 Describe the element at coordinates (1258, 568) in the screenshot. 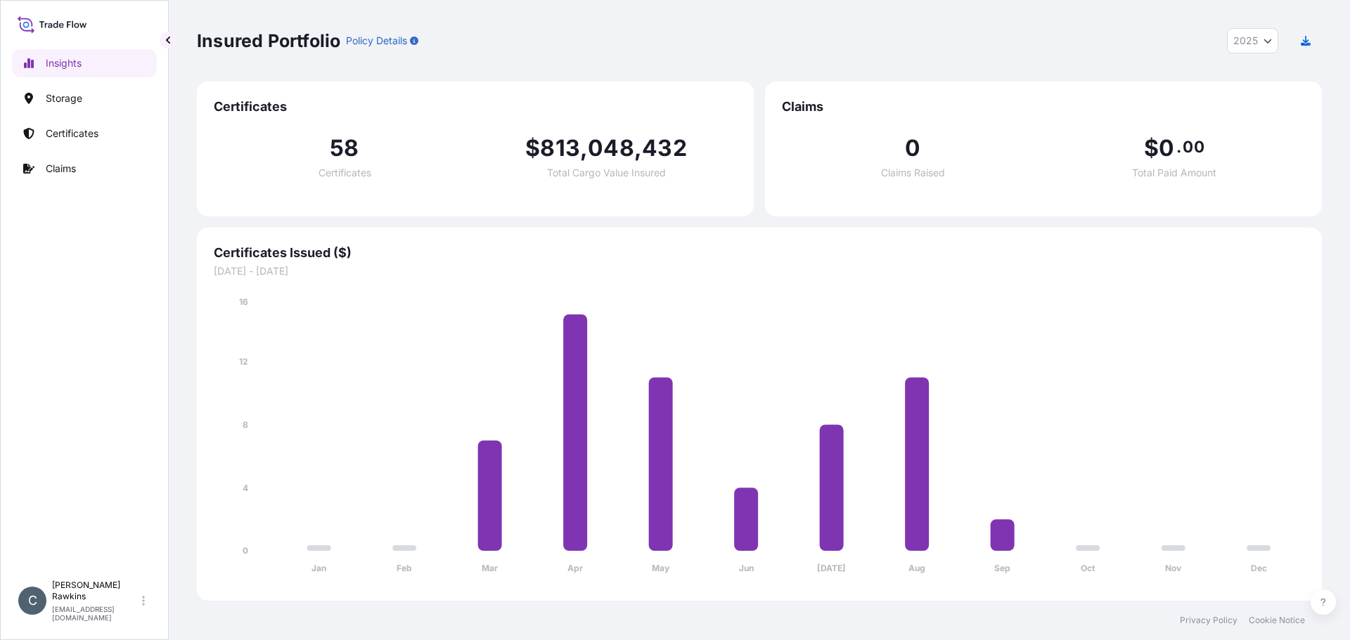

I see `tspan: Dec` at that location.